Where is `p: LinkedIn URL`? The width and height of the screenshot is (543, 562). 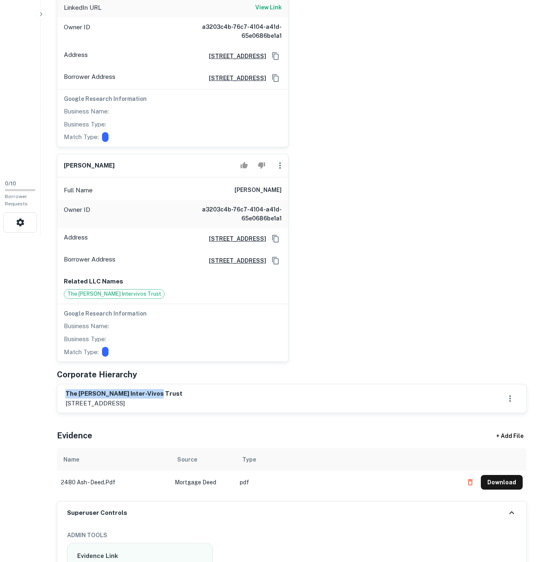 p: LinkedIn URL is located at coordinates (82, 8).